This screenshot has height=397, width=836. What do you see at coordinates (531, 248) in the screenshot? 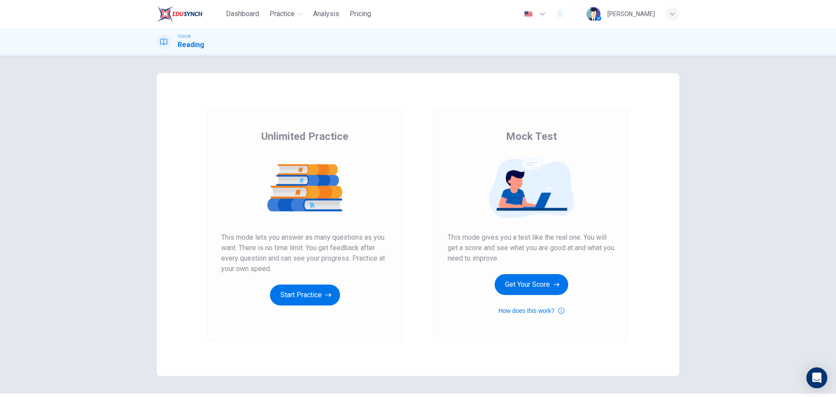
I see `span: This mode gives you a test like the real one. You will get a score and see what you are good at a...` at bounding box center [531, 248].